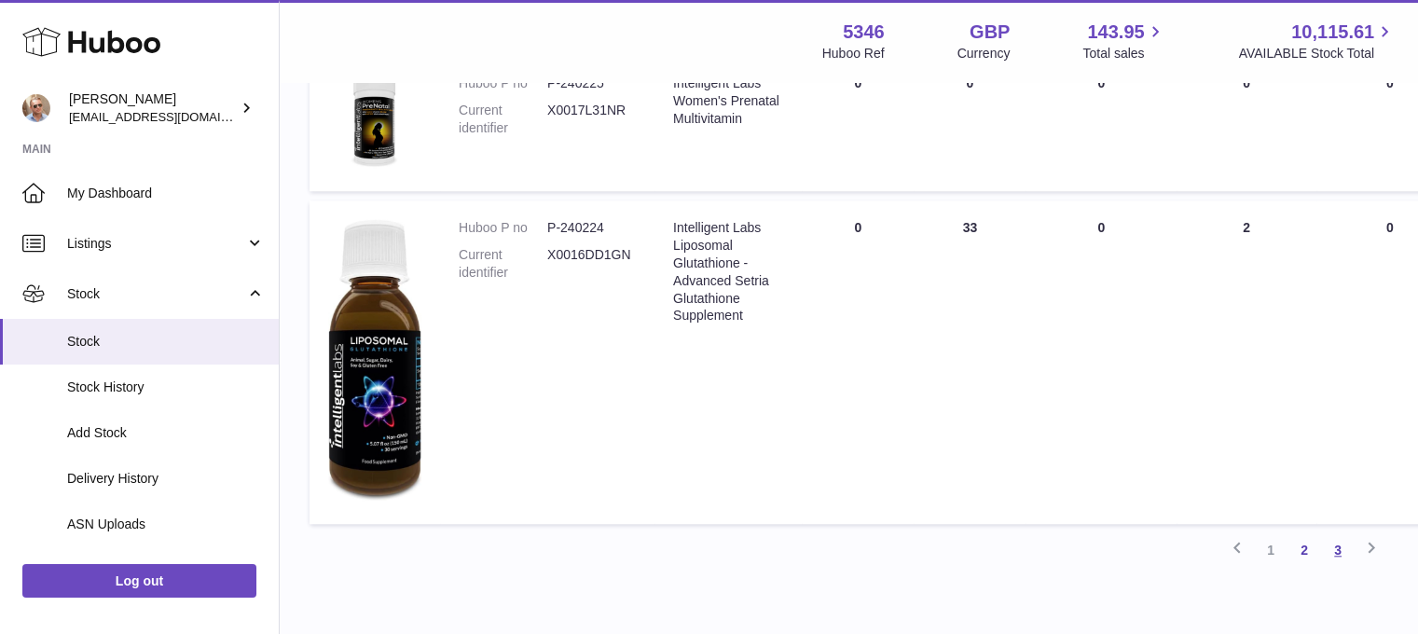 The image size is (1418, 634). What do you see at coordinates (166, 433) in the screenshot?
I see `span: Add Stock` at bounding box center [166, 433].